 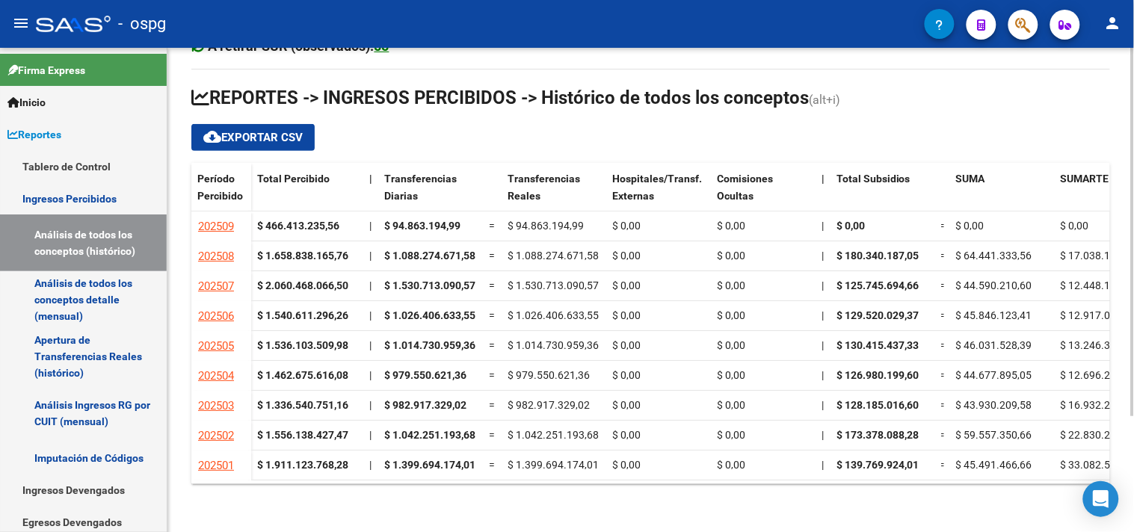 I want to click on span: 202508, so click(x=216, y=256).